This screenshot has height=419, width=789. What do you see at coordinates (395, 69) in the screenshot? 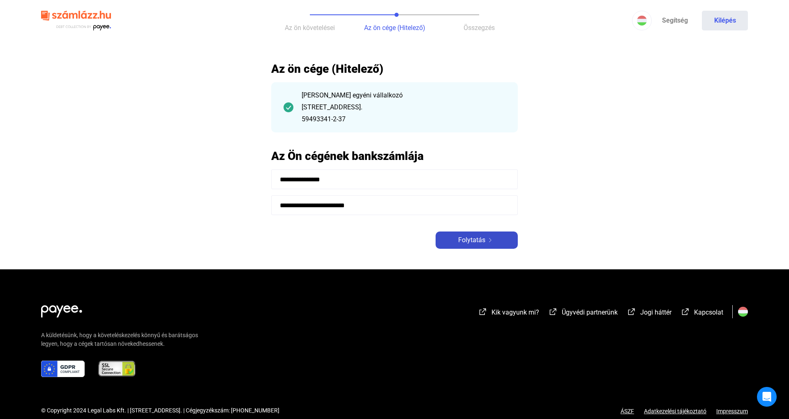
I see `h2: Az ön cége (Hitelező)` at bounding box center [395, 69].